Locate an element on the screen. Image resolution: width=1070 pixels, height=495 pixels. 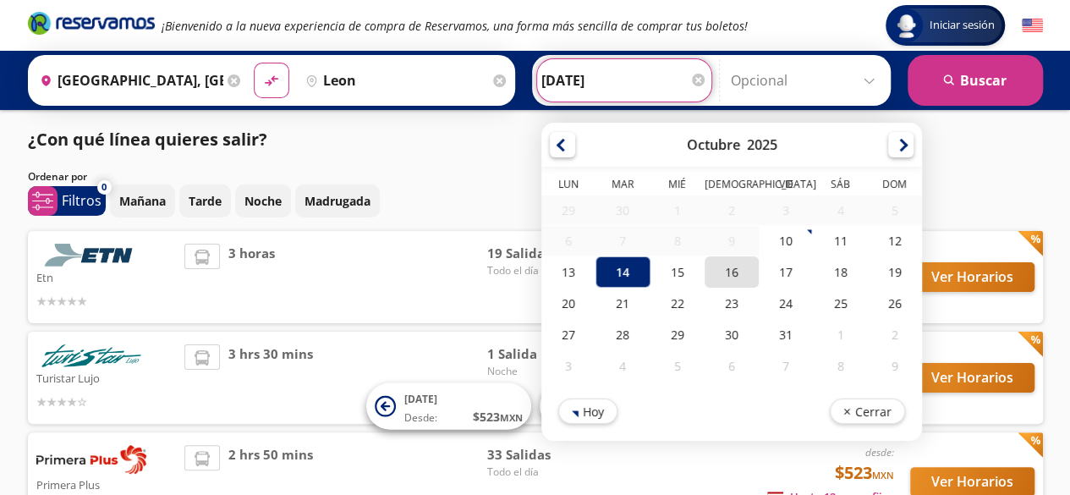
button: Mañana is located at coordinates (142, 200).